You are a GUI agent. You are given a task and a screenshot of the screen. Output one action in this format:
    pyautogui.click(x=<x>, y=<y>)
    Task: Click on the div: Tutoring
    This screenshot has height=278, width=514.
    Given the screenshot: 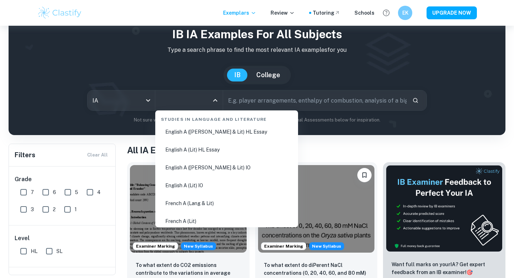 What is the action you would take?
    pyautogui.click(x=326, y=13)
    